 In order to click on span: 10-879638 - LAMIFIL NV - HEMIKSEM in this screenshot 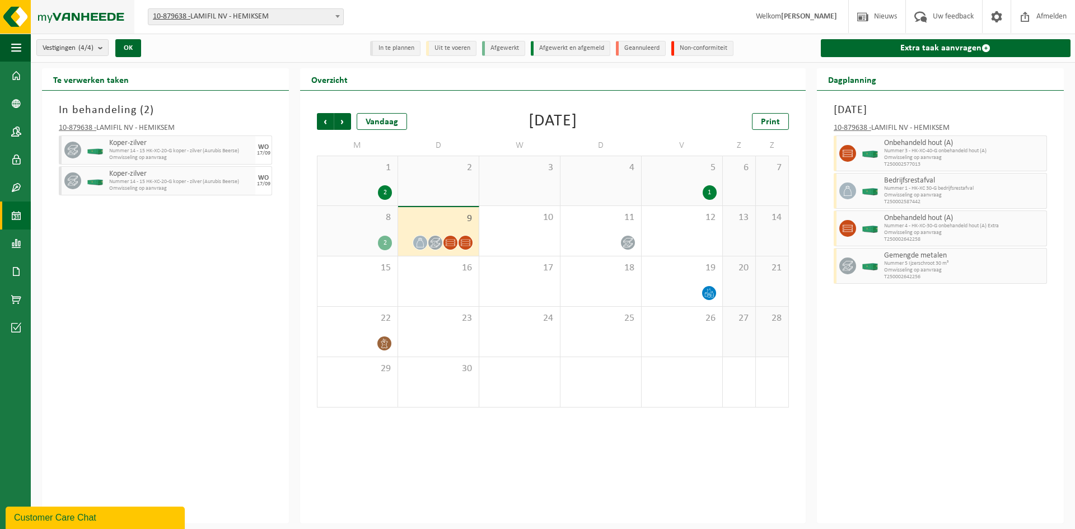, I will do `click(246, 17)`.